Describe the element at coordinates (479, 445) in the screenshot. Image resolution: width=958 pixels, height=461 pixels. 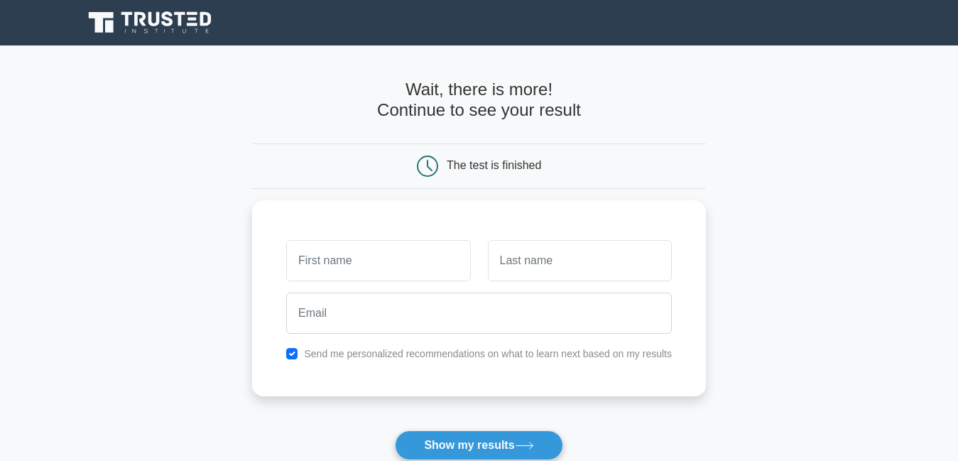
I see `button: Show my results` at that location.